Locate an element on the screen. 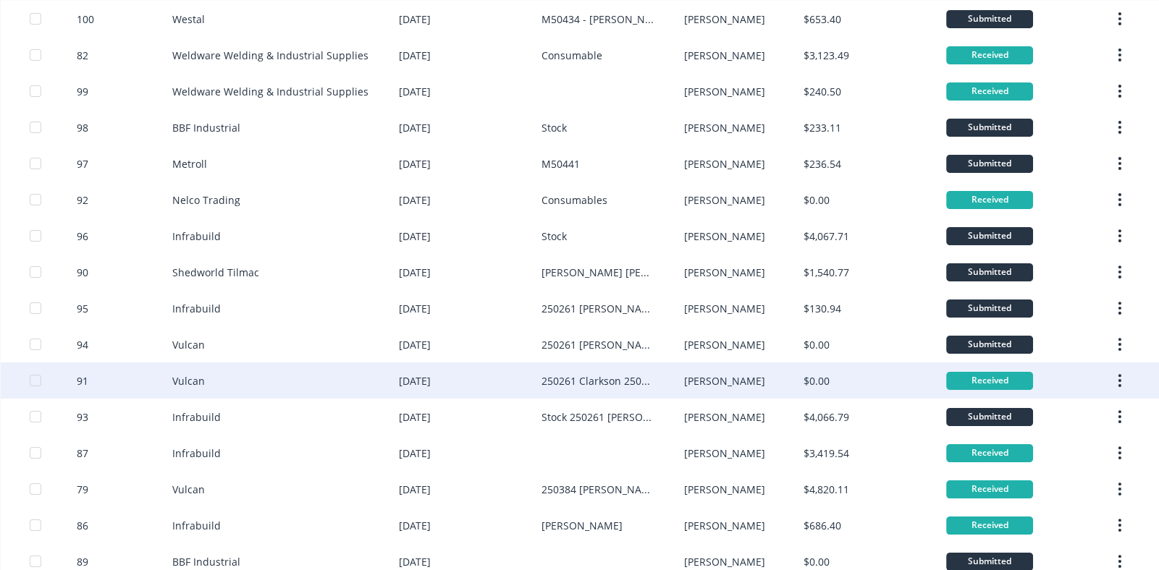  div: $3,419.54 is located at coordinates (826, 453).